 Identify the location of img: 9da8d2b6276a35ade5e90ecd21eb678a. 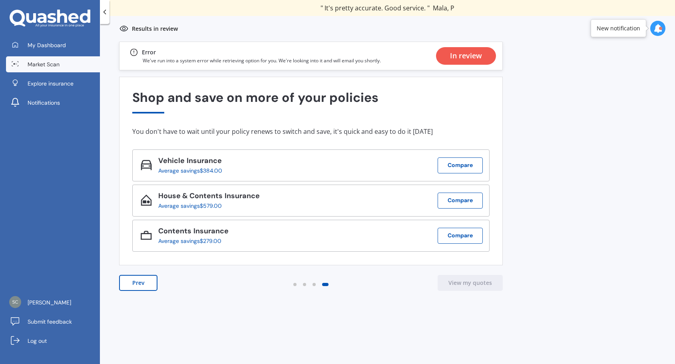
(15, 302).